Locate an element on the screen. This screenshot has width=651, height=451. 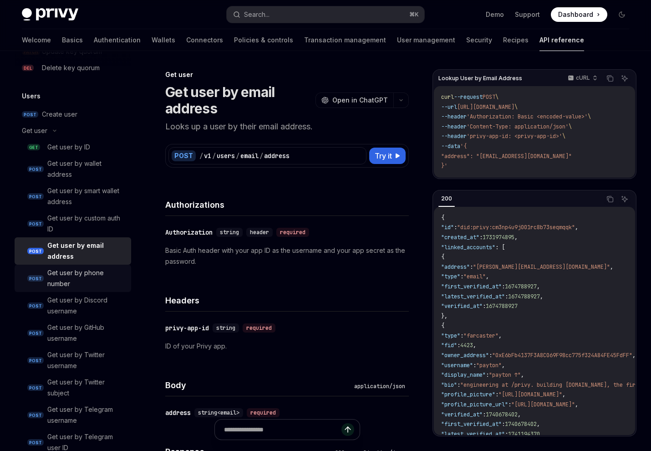
span: "address" is located at coordinates (455, 267).